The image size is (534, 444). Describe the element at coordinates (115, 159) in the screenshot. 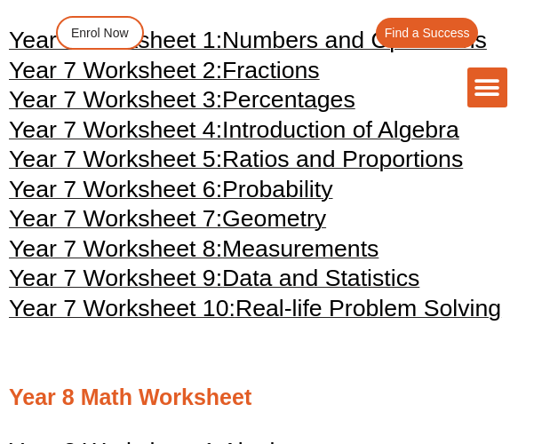

I see `span: Year 7 Worksheet 5:` at that location.